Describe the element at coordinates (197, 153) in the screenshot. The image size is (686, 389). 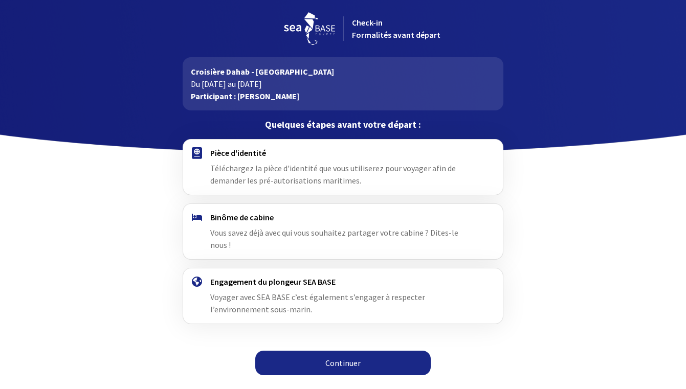
I see `img: passport.svg` at that location.